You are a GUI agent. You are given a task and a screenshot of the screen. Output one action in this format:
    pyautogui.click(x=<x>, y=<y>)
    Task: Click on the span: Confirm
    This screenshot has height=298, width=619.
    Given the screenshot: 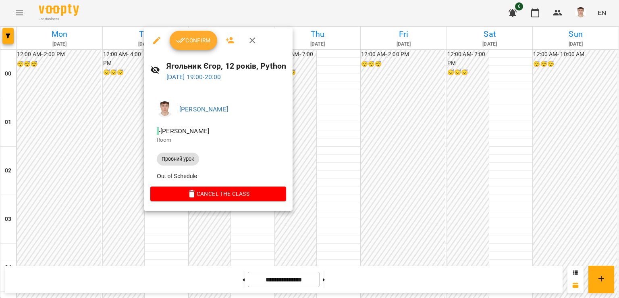 What is the action you would take?
    pyautogui.click(x=194, y=40)
    